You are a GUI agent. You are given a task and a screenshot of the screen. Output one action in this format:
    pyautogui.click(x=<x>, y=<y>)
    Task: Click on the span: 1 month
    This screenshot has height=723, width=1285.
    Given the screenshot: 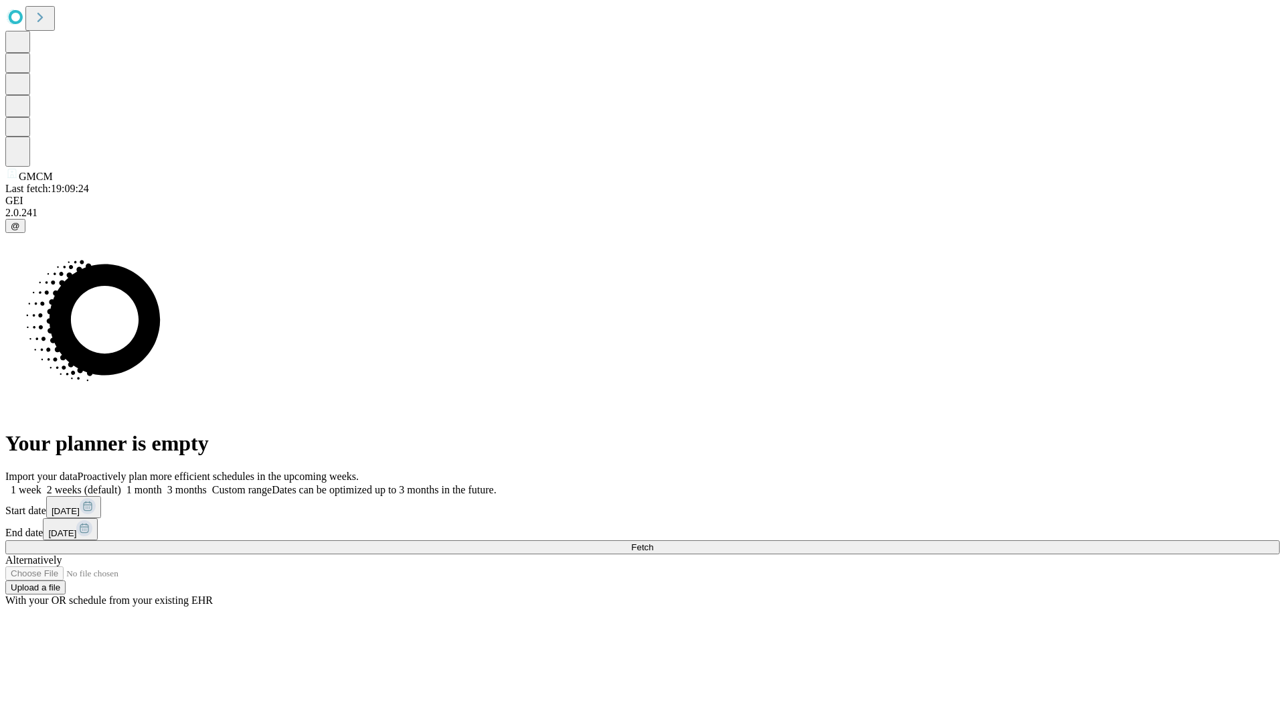 What is the action you would take?
    pyautogui.click(x=144, y=489)
    